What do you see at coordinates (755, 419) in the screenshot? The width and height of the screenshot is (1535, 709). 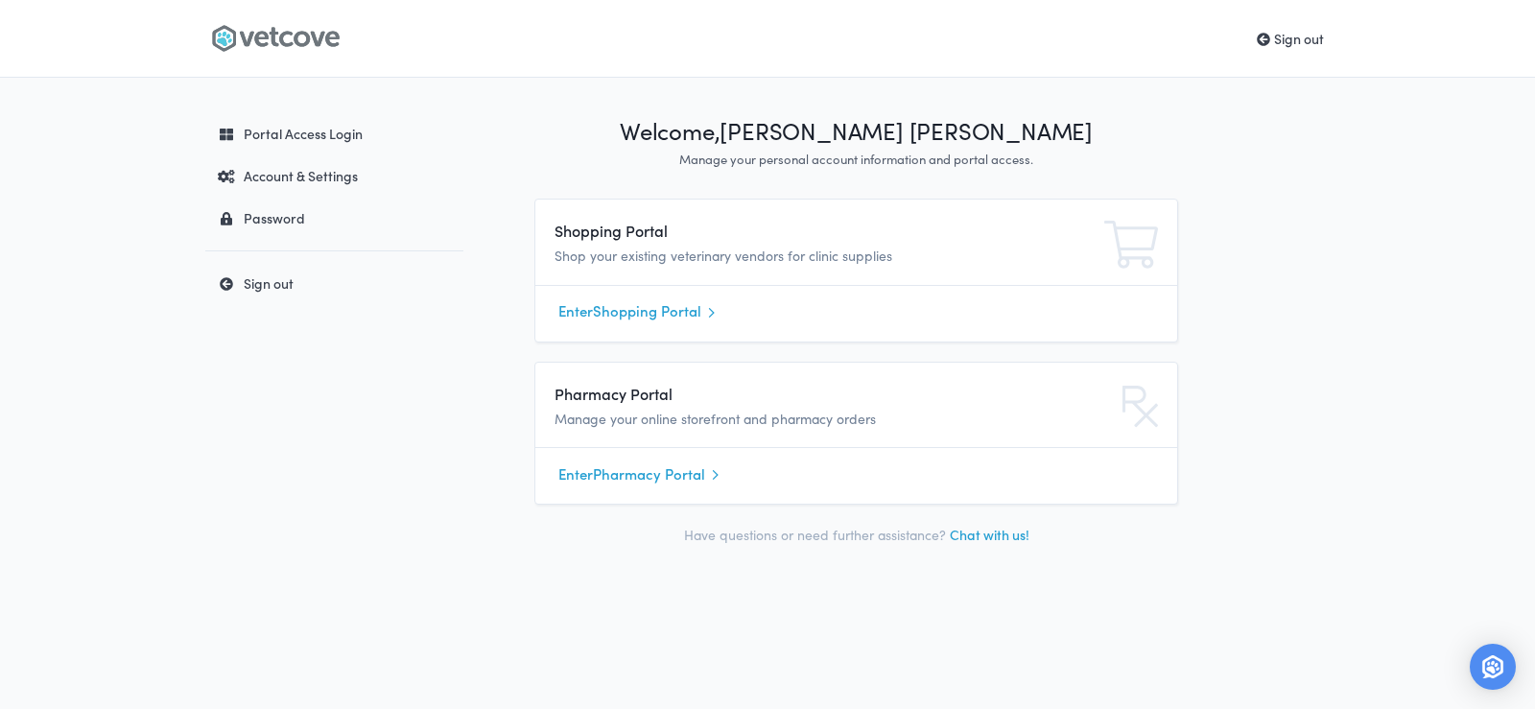 I see `p: Manage your online storefront and pharmacy orders` at bounding box center [755, 419].